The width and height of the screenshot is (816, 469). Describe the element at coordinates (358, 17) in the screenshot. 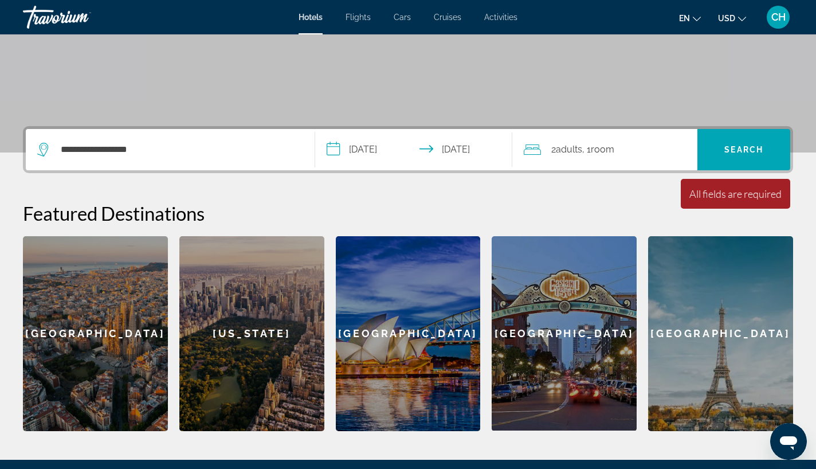

I see `span: Flights` at that location.